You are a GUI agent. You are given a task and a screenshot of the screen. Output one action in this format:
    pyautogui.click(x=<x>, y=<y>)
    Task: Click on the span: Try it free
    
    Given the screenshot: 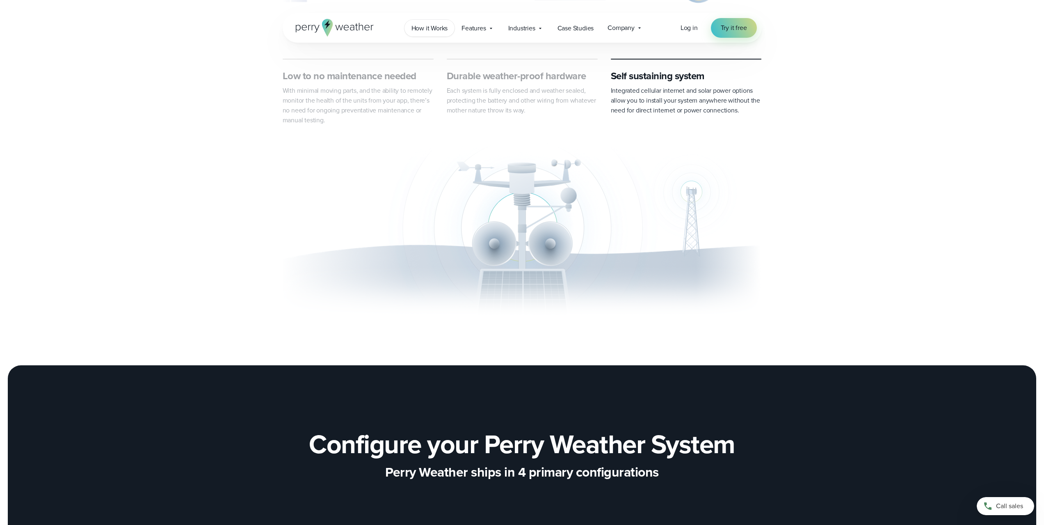 What is the action you would take?
    pyautogui.click(x=734, y=28)
    